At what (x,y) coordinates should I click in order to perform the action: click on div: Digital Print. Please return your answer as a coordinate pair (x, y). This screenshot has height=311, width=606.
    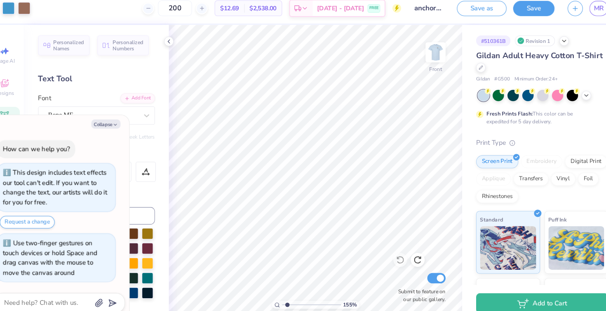
    Looking at the image, I should click on (569, 160).